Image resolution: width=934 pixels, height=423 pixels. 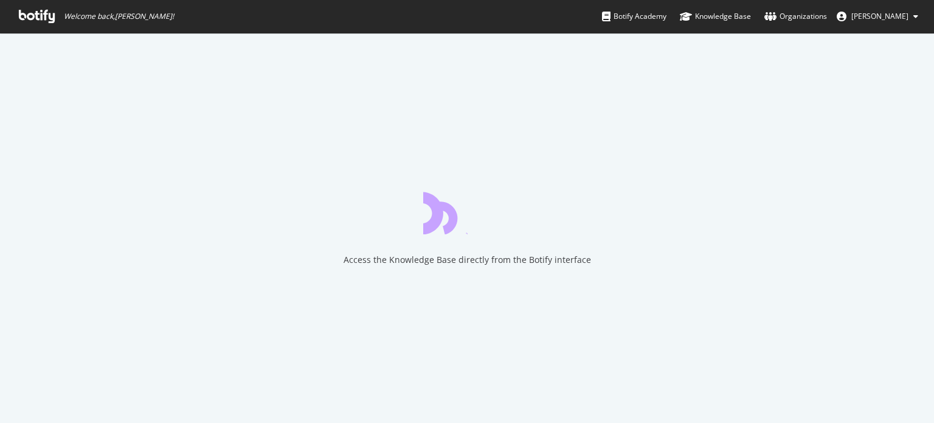 What do you see at coordinates (795, 16) in the screenshot?
I see `div: Organizations` at bounding box center [795, 16].